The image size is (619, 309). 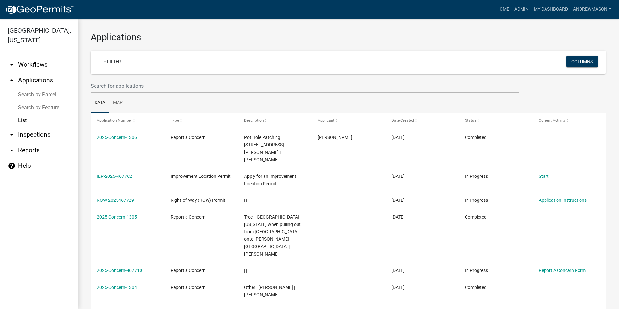 I want to click on datatable-header-cell: Status, so click(x=495, y=121).